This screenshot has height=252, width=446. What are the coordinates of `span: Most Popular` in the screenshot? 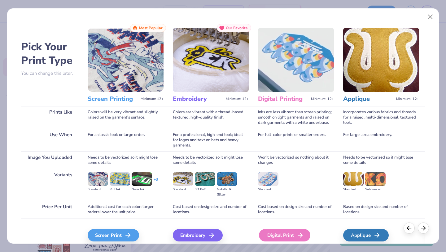 It's located at (151, 28).